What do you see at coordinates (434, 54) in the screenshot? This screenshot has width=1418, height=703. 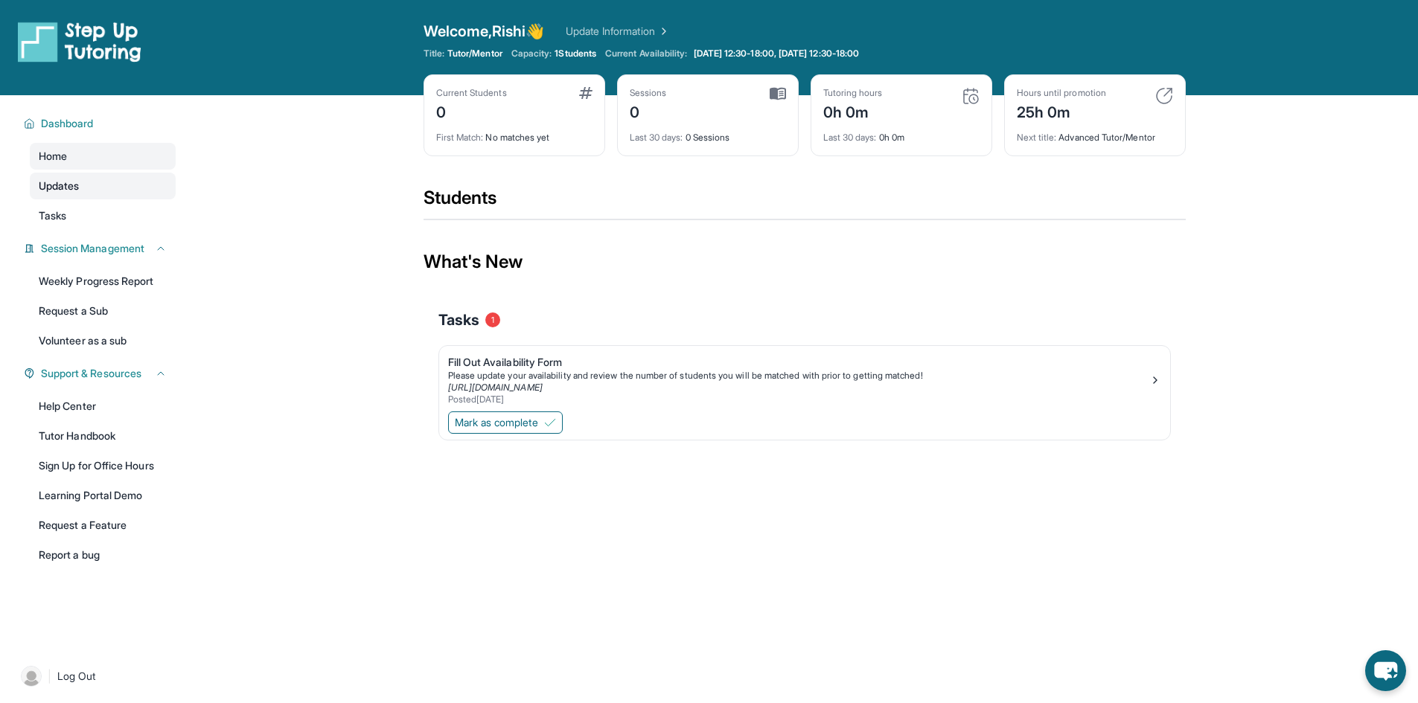 I see `span: Title:` at bounding box center [434, 54].